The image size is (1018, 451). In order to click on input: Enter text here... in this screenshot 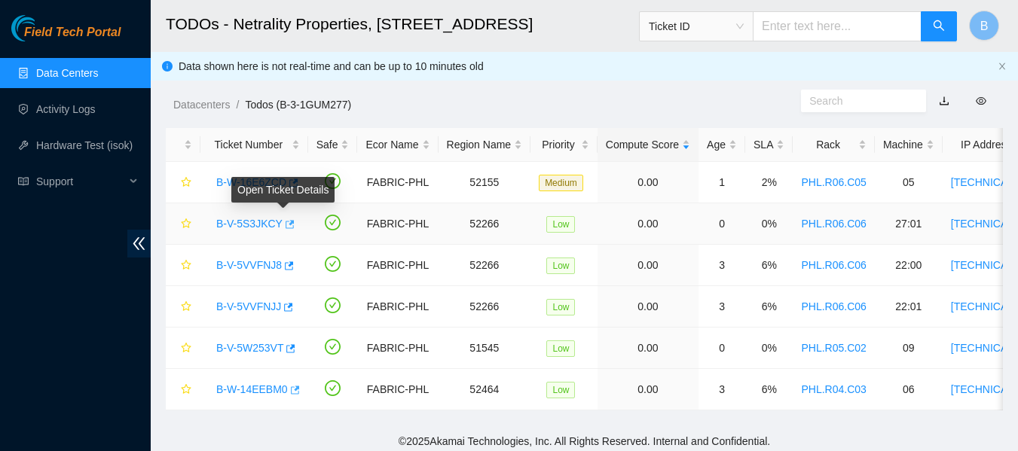, I will do `click(837, 26)`.